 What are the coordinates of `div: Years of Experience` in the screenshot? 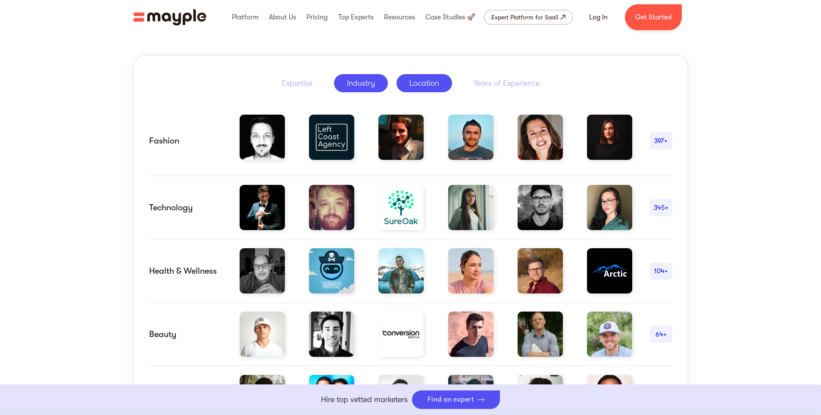 It's located at (507, 83).